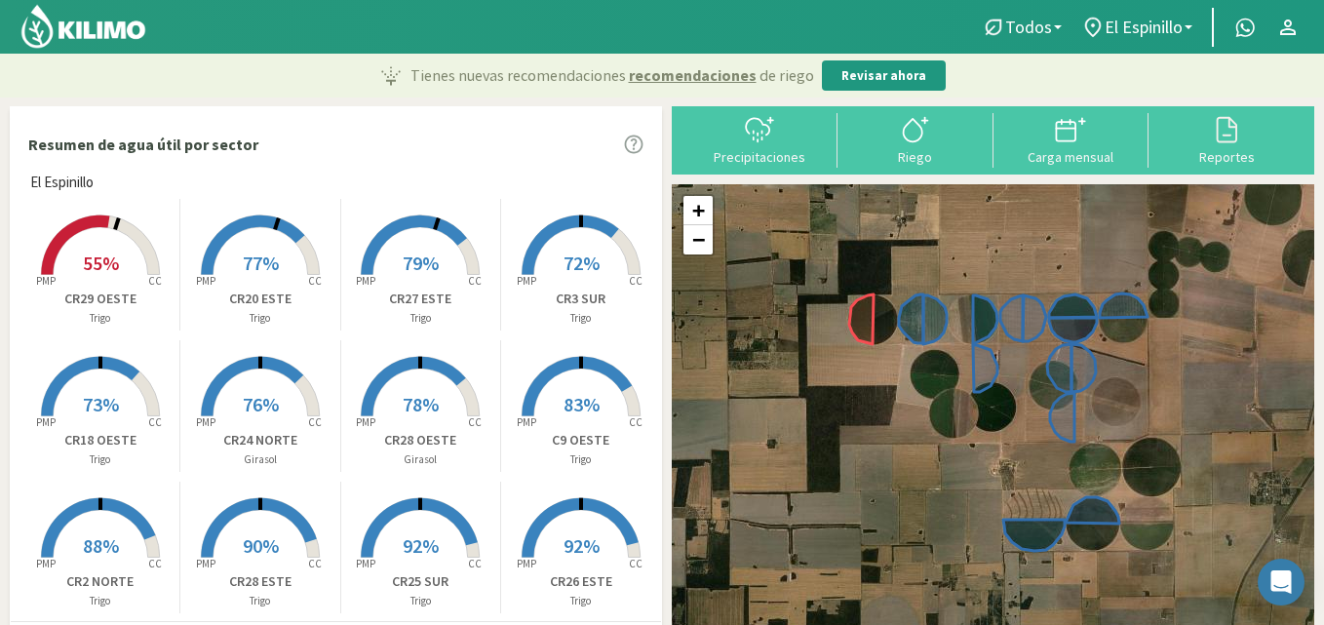 Image resolution: width=1324 pixels, height=625 pixels. What do you see at coordinates (915, 157) in the screenshot?
I see `div: Riego` at bounding box center [915, 157].